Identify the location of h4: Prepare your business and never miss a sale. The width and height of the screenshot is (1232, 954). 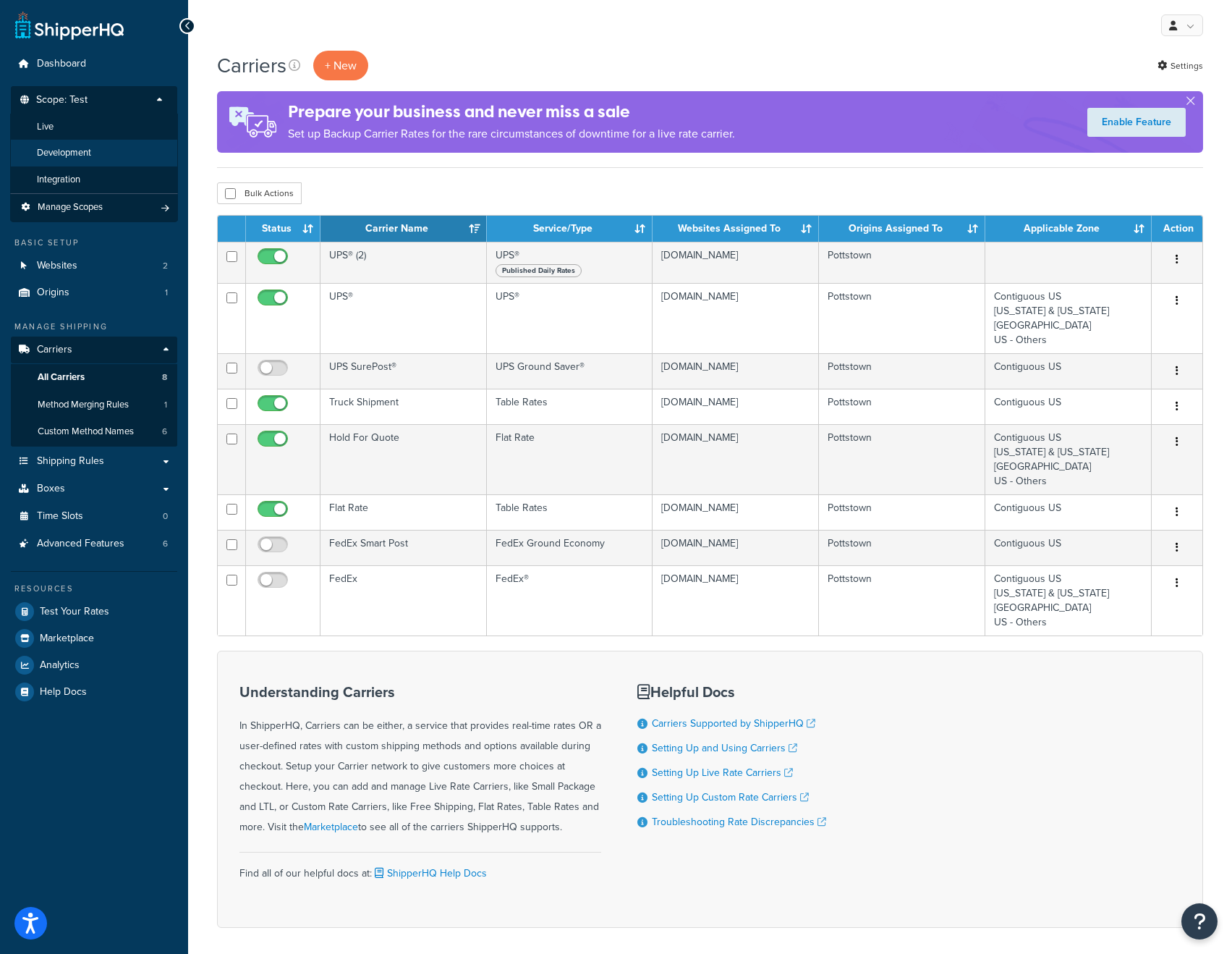
(512, 112).